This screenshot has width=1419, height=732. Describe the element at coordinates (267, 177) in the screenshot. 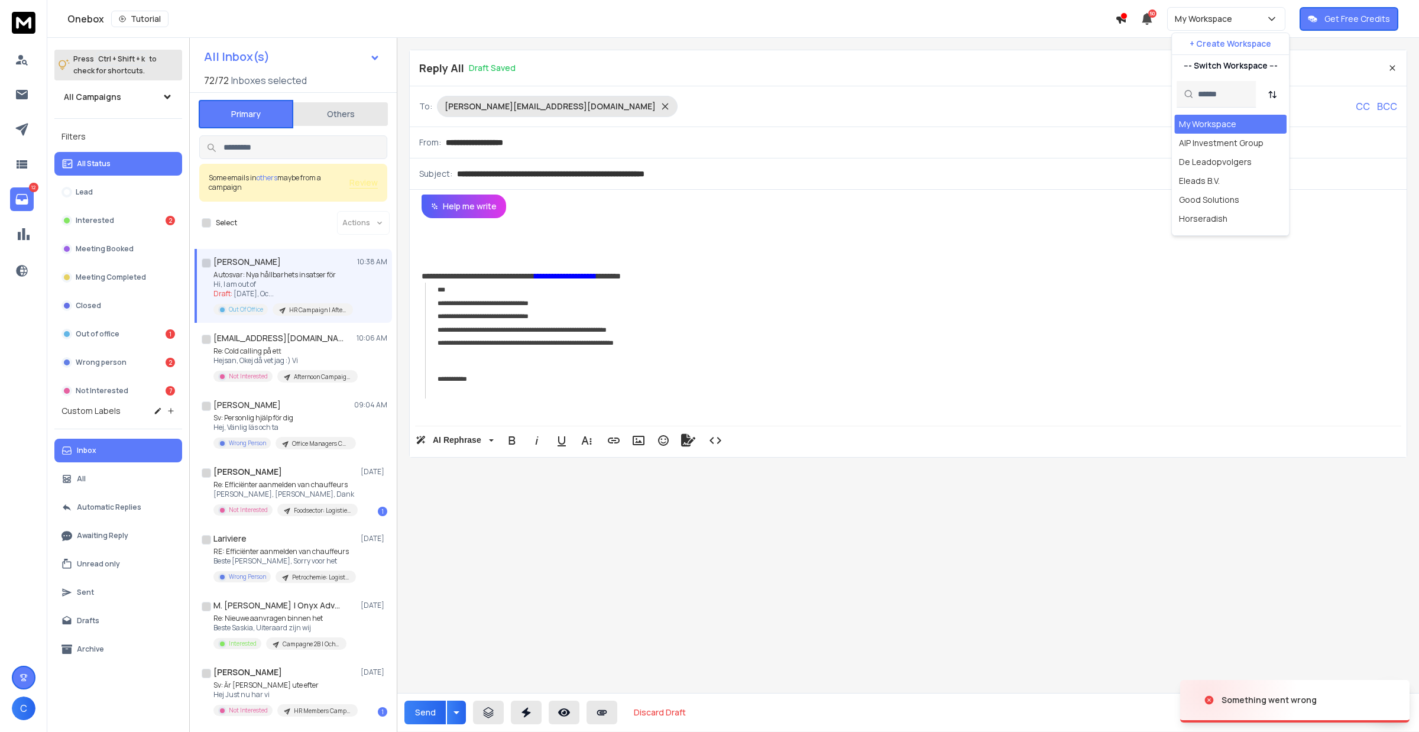

I see `span: others` at that location.